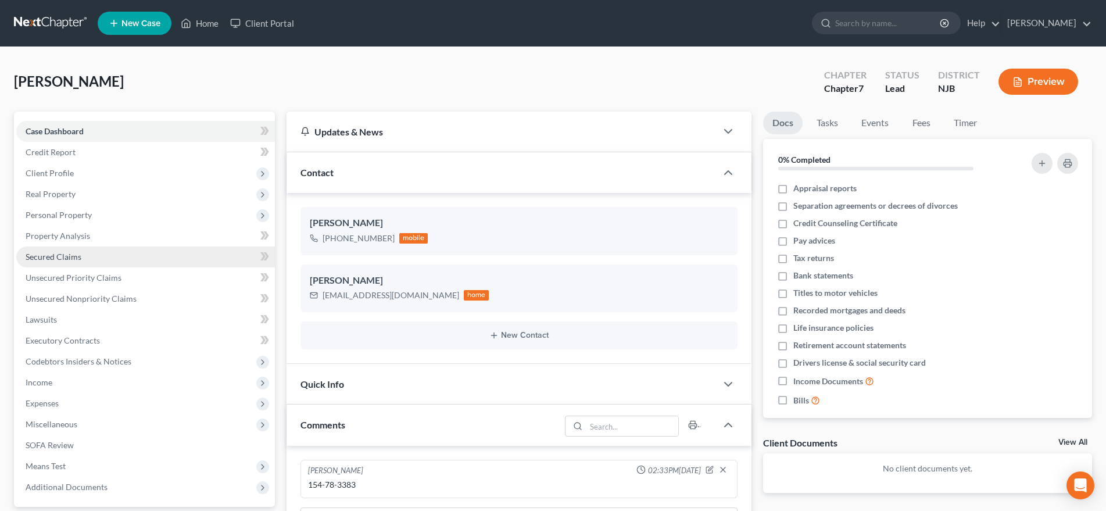 The image size is (1106, 511). What do you see at coordinates (477, 295) in the screenshot?
I see `div: home` at bounding box center [477, 295].